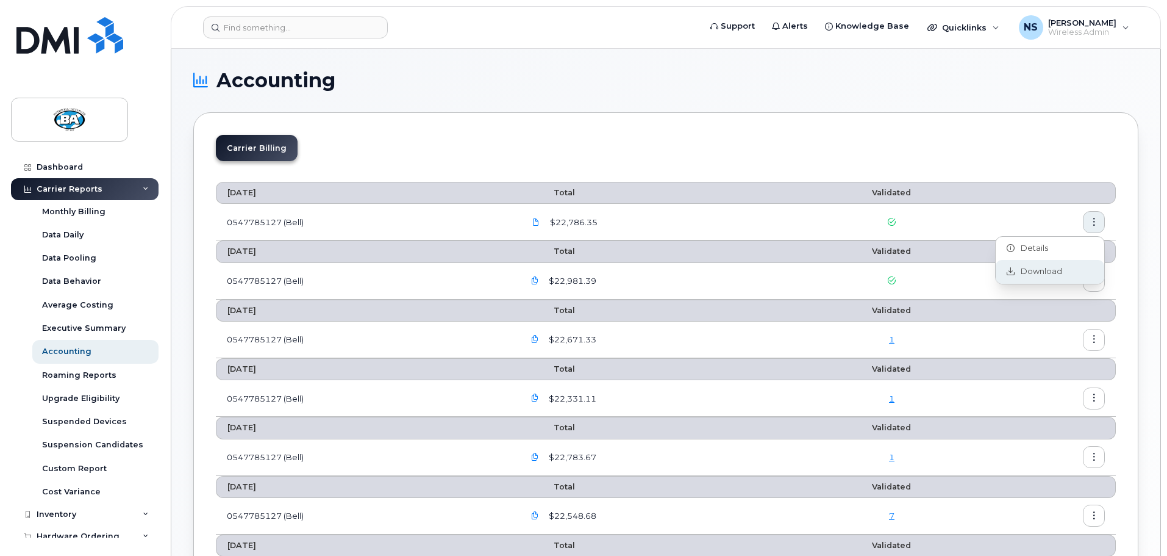 This screenshot has width=1167, height=556. I want to click on span: $22,331.11, so click(571, 398).